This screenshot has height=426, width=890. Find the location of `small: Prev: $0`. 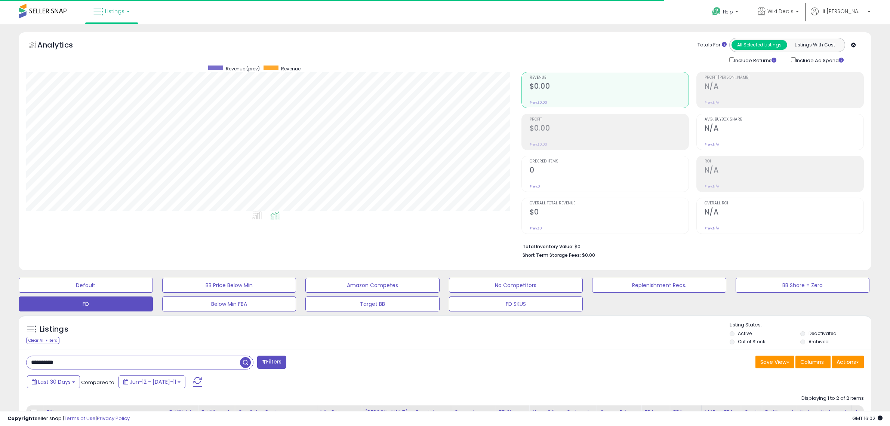

small: Prev: $0 is located at coordinates (536, 228).